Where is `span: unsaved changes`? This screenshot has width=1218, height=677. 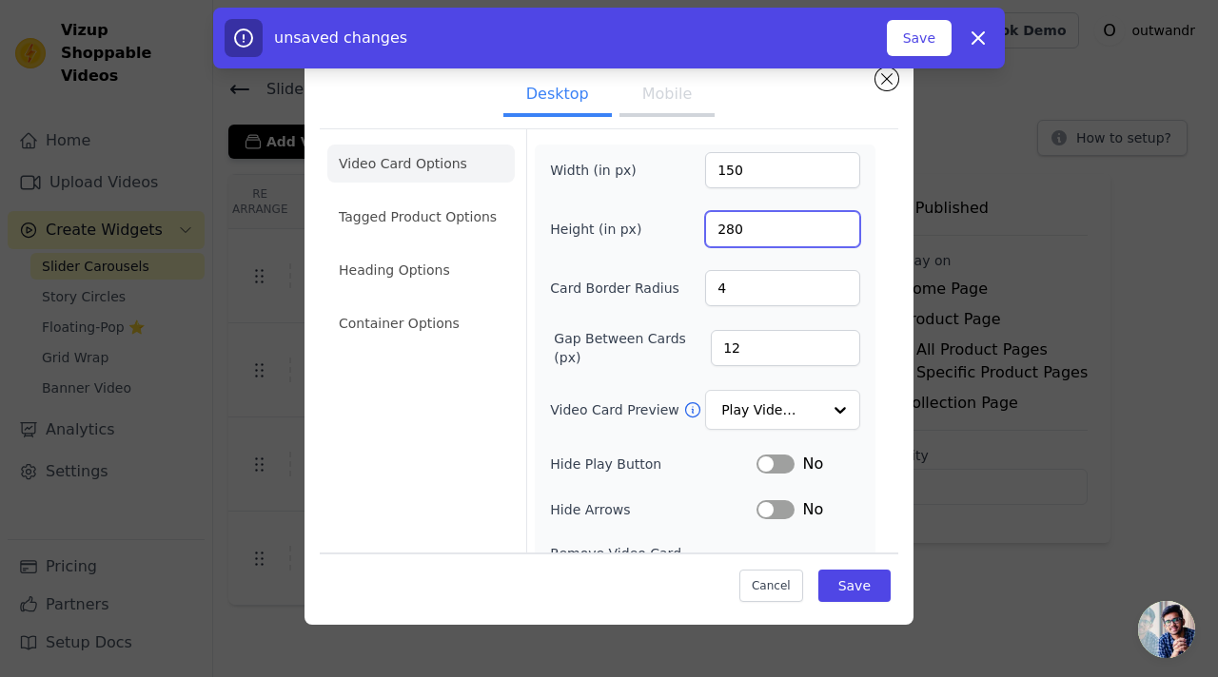
span: unsaved changes is located at coordinates (341, 37).